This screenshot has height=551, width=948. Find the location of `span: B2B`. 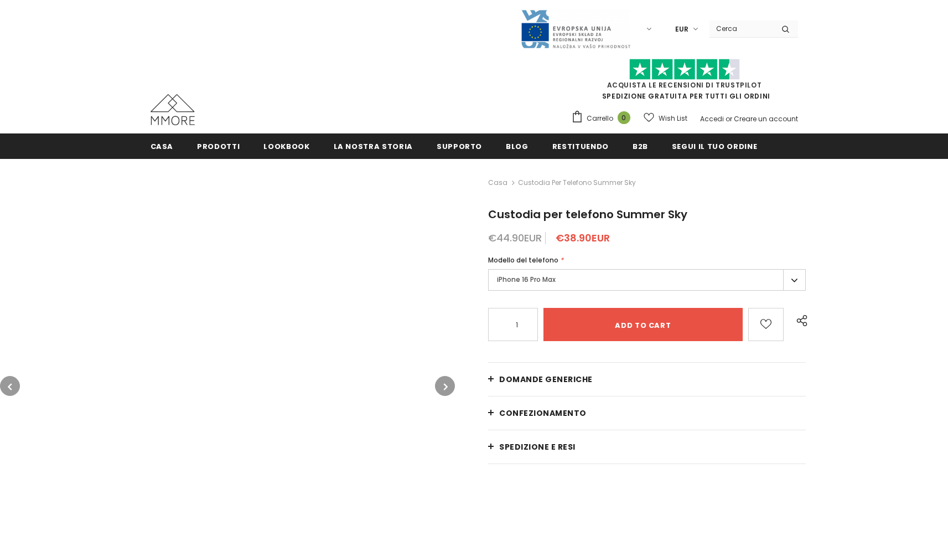

span: B2B is located at coordinates (640, 146).